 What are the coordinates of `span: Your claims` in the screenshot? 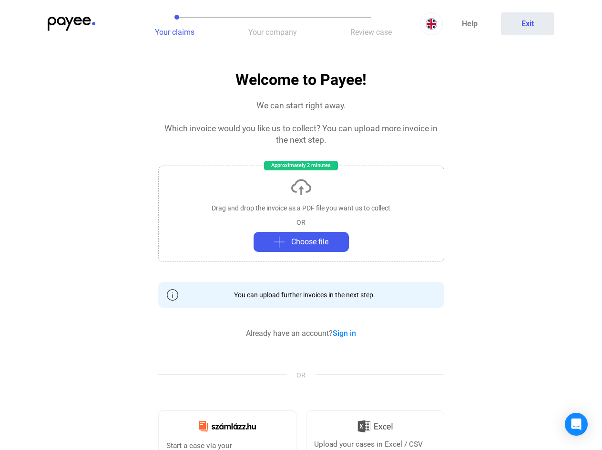 It's located at (175, 32).